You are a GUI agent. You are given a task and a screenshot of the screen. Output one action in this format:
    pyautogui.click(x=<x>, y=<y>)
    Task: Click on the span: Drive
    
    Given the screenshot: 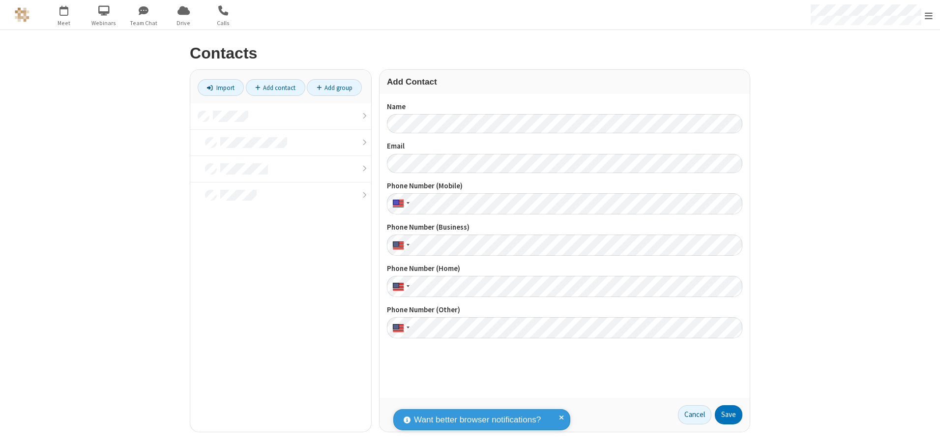 What is the action you would take?
    pyautogui.click(x=183, y=23)
    